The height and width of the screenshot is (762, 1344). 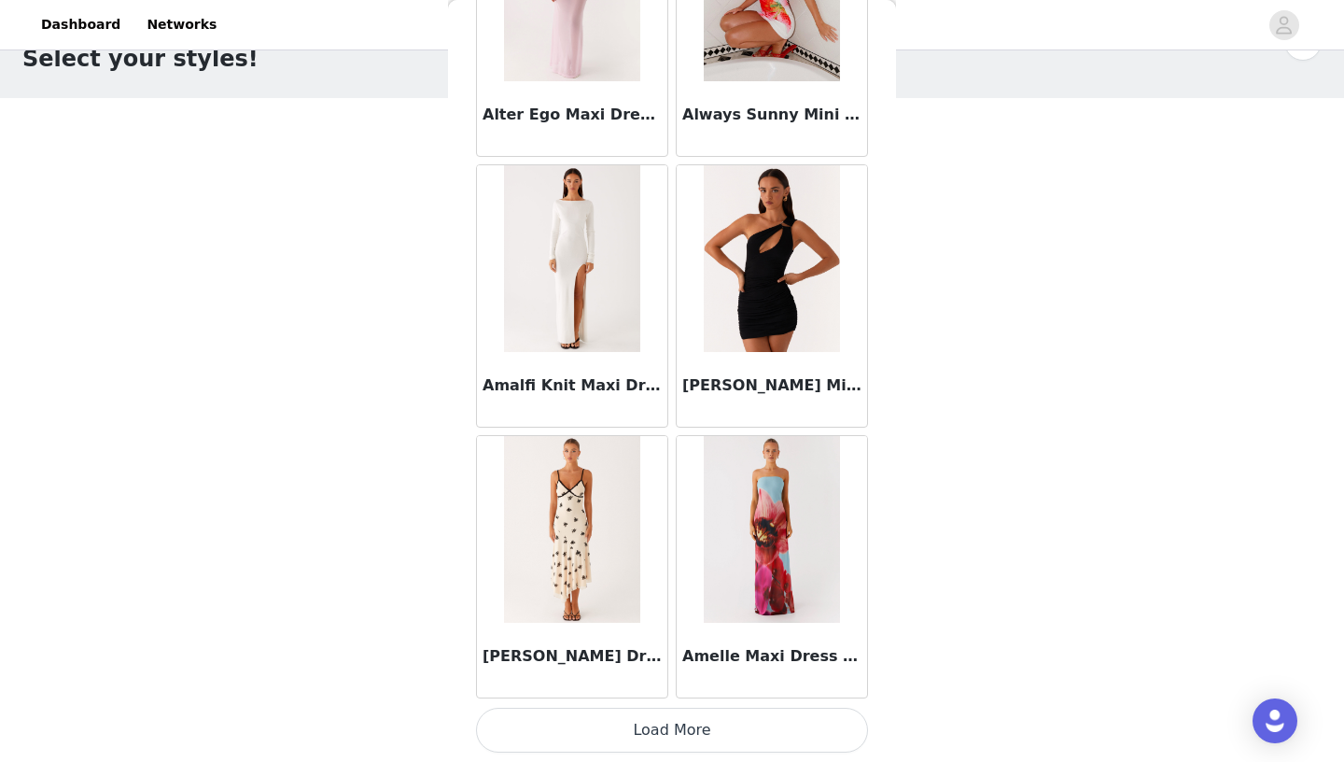 I want to click on h3: Amelle Maxi Dress - Turquoise Bloom, so click(x=772, y=656).